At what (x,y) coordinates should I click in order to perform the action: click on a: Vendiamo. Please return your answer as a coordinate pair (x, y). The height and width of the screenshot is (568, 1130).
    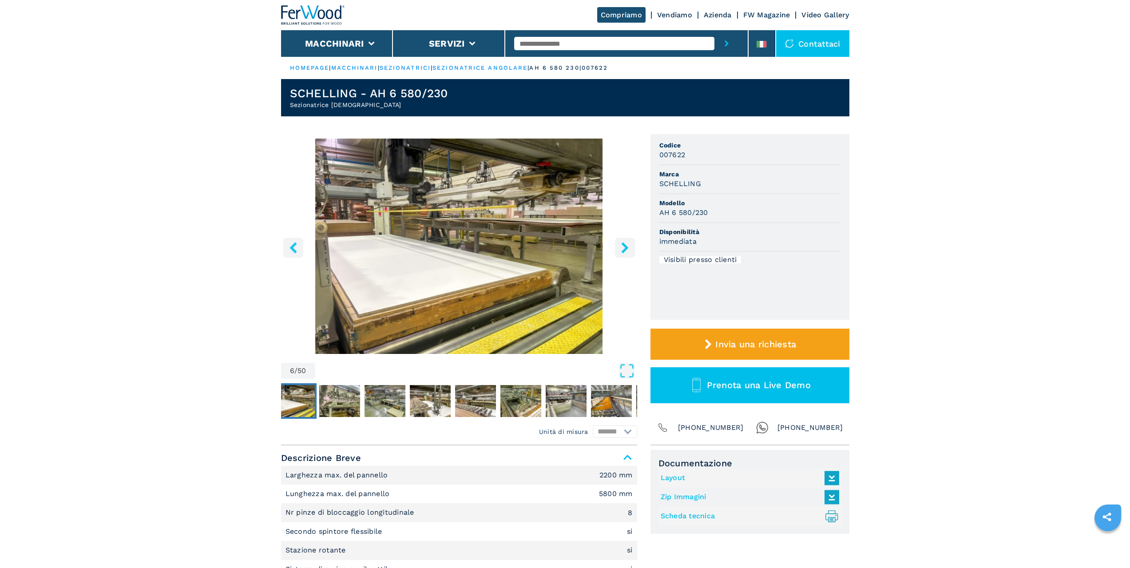
    Looking at the image, I should click on (674, 15).